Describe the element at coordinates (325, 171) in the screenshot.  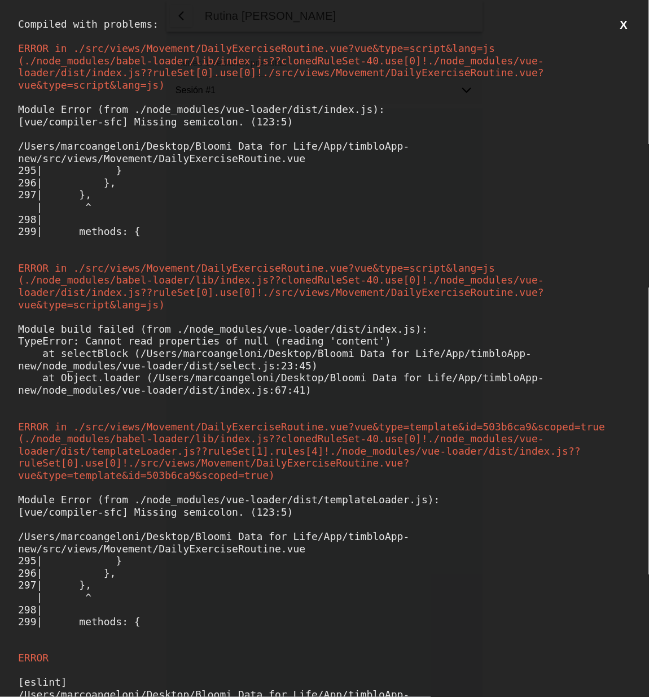
I see `div: Module Error (from ./node_modules/vue-loader/dist/index.js): [vue/compiler-sfc] Missing semicolon...` at that location.